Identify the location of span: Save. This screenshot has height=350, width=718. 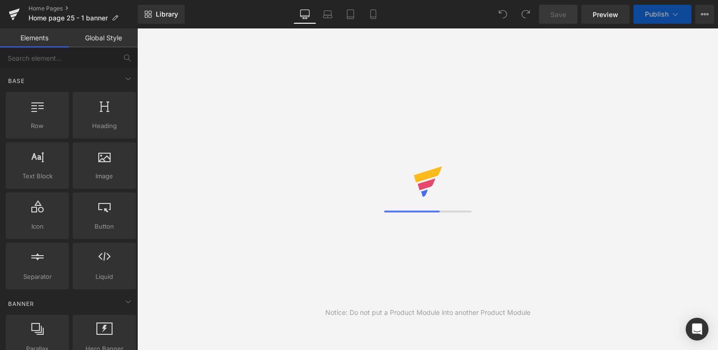
(558, 14).